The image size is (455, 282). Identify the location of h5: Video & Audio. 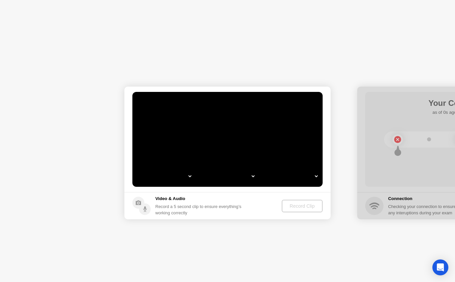
(199, 199).